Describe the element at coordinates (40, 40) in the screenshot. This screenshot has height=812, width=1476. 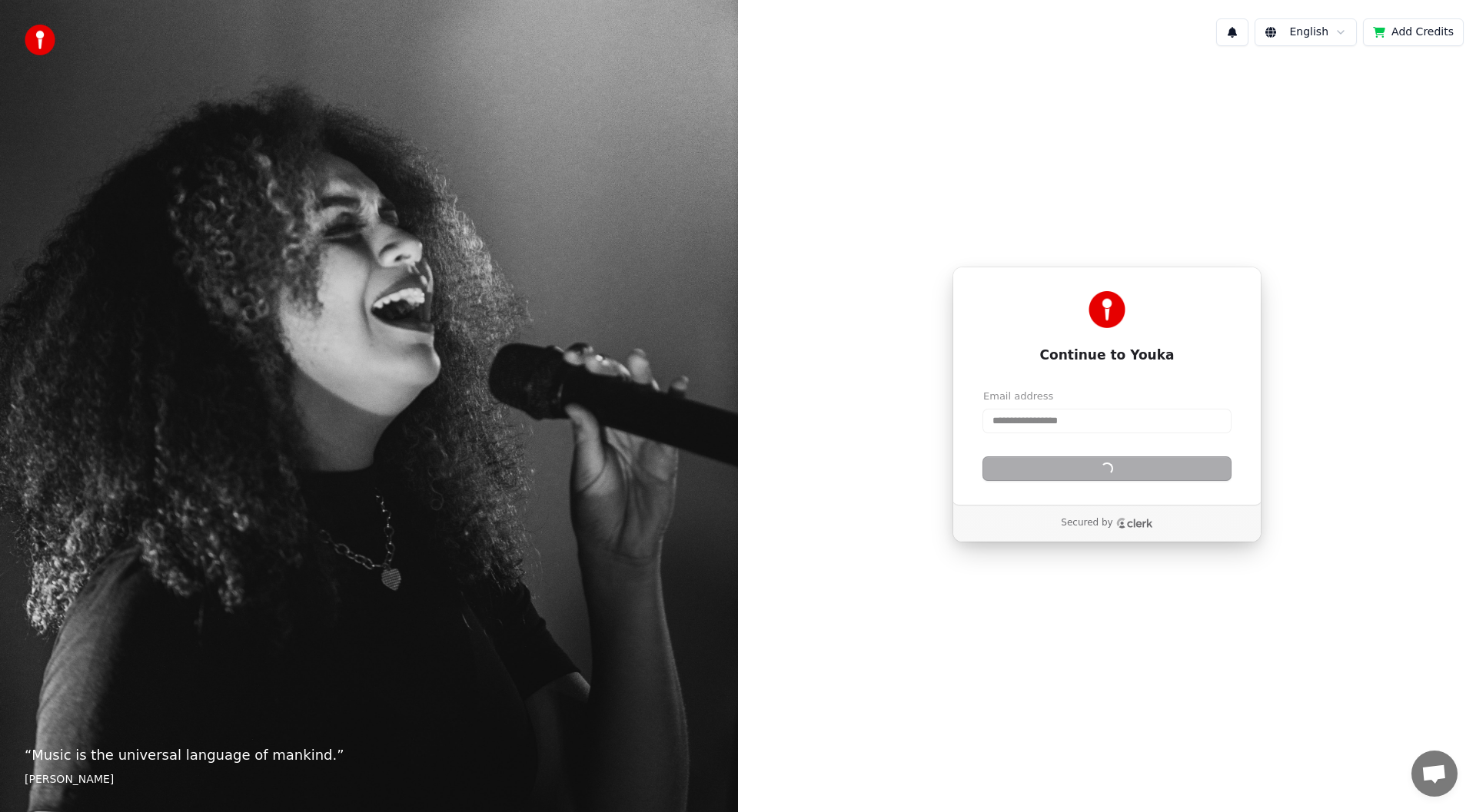
I see `img: youka` at that location.